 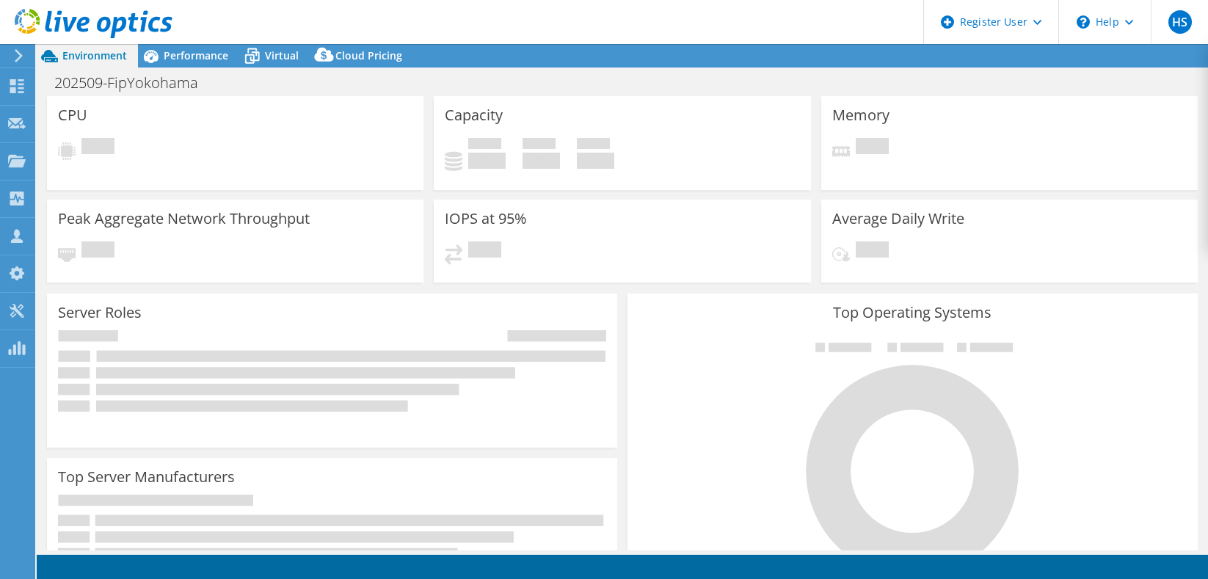 I want to click on h3: Memory, so click(x=861, y=115).